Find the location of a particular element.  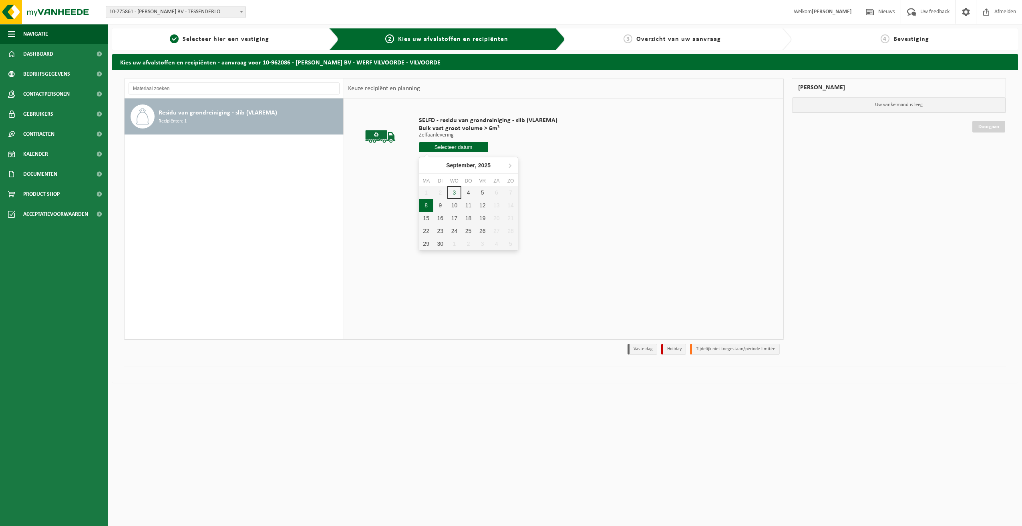

li: Vaste dag is located at coordinates (642, 349).